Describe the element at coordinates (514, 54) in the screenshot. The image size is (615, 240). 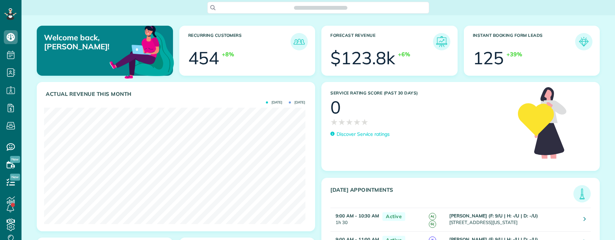
I see `div: +39%` at that location.